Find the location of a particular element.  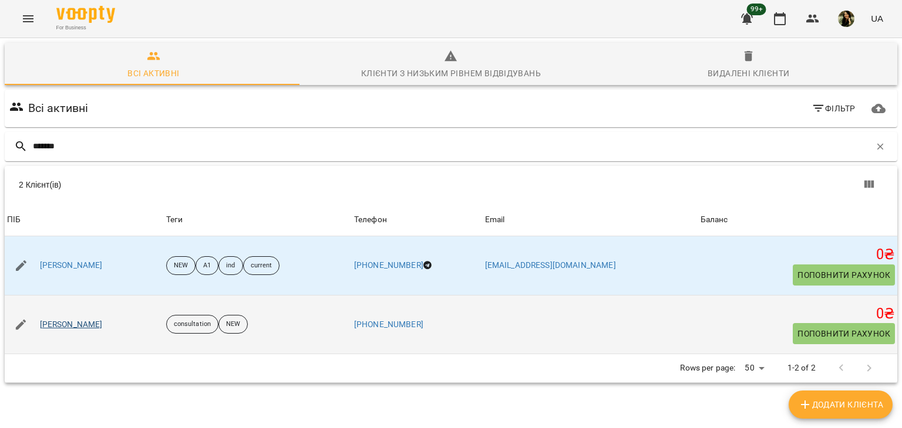

div: A1 is located at coordinates (207, 266).